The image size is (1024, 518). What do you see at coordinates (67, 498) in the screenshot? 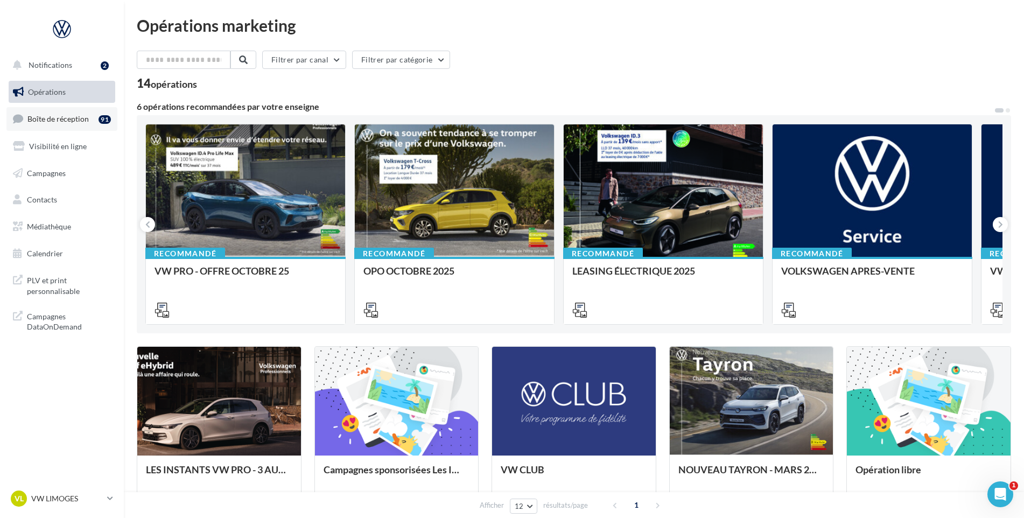
I see `p: VW LIMOGES` at bounding box center [67, 498].